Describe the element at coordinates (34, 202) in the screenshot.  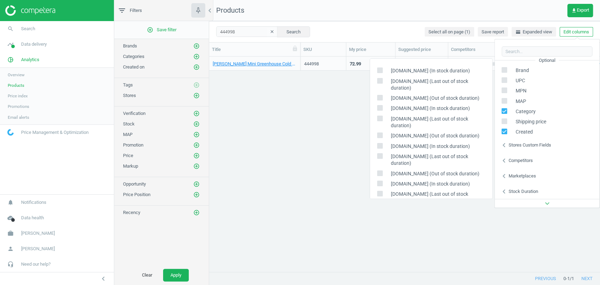
I see `span: Notifications` at that location.